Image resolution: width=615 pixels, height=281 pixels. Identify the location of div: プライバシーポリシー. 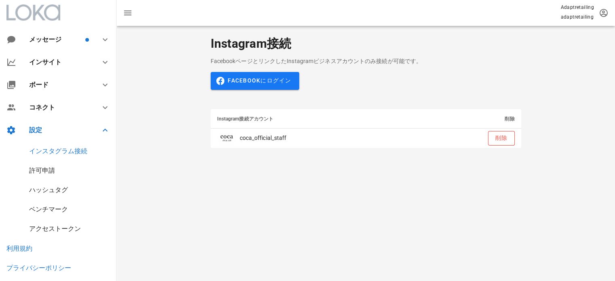
(39, 268).